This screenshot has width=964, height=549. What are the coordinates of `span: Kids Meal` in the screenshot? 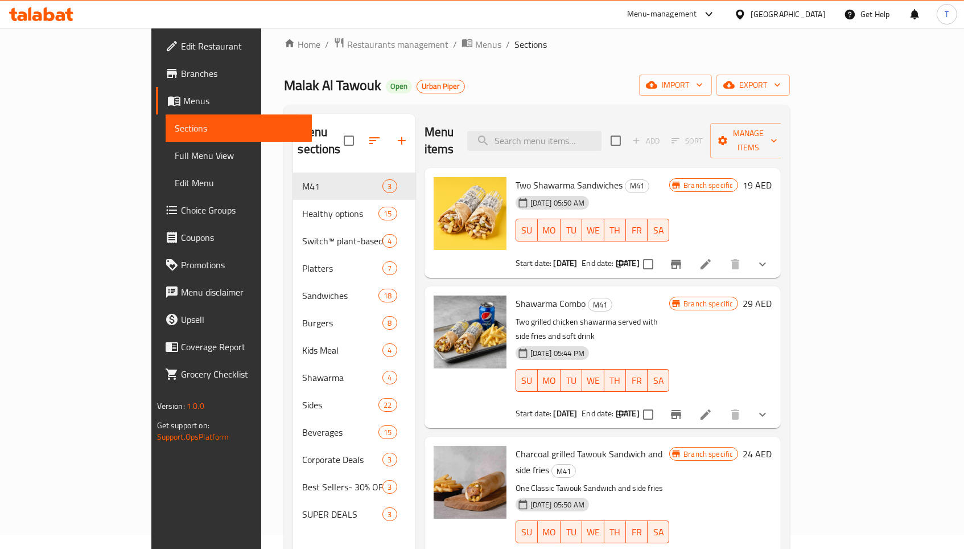 It's located at (342, 350).